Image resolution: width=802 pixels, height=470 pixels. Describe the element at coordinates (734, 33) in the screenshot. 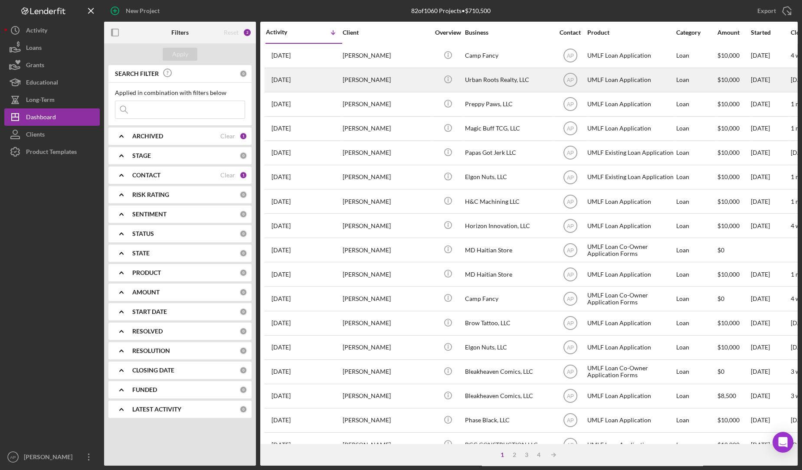

I see `div: Amount` at that location.